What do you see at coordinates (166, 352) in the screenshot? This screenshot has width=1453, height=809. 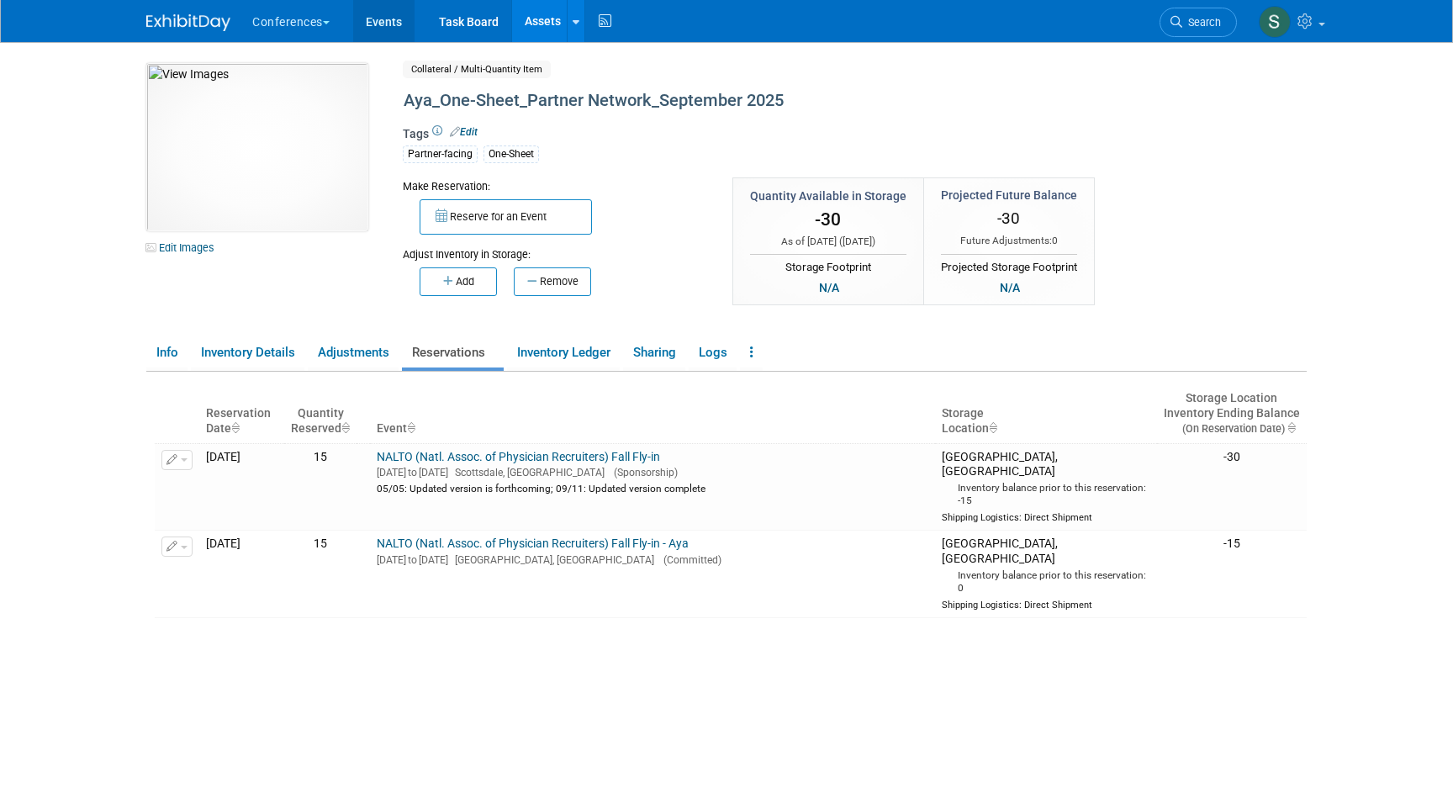 I see `a: Info` at bounding box center [166, 352].